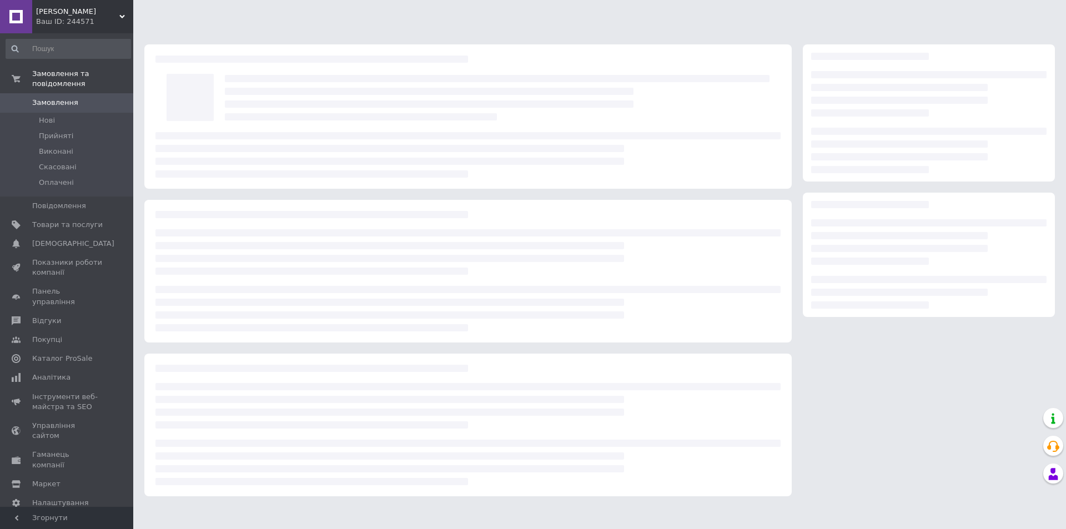 This screenshot has width=1066, height=529. Describe the element at coordinates (56, 136) in the screenshot. I see `span: Прийняті` at that location.